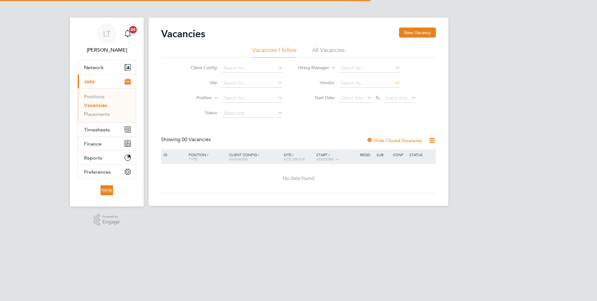  I want to click on label: Site, so click(199, 82).